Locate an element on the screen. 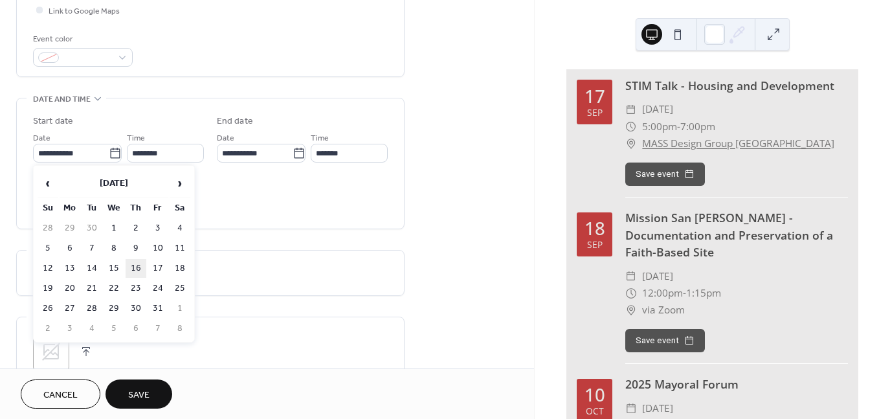  td: 13 is located at coordinates (70, 268).